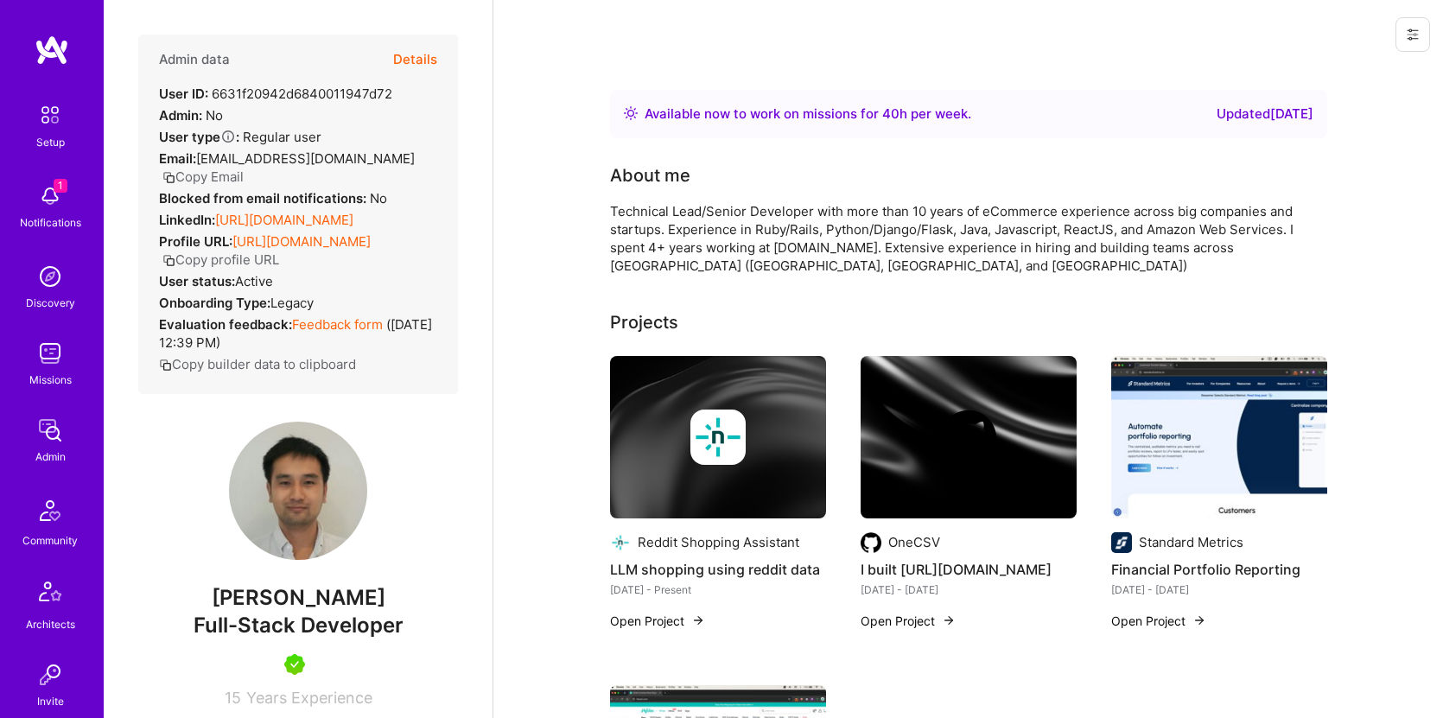 This screenshot has height=718, width=1443. What do you see at coordinates (181, 115) in the screenshot?
I see `strong: Admin:` at bounding box center [181, 115].